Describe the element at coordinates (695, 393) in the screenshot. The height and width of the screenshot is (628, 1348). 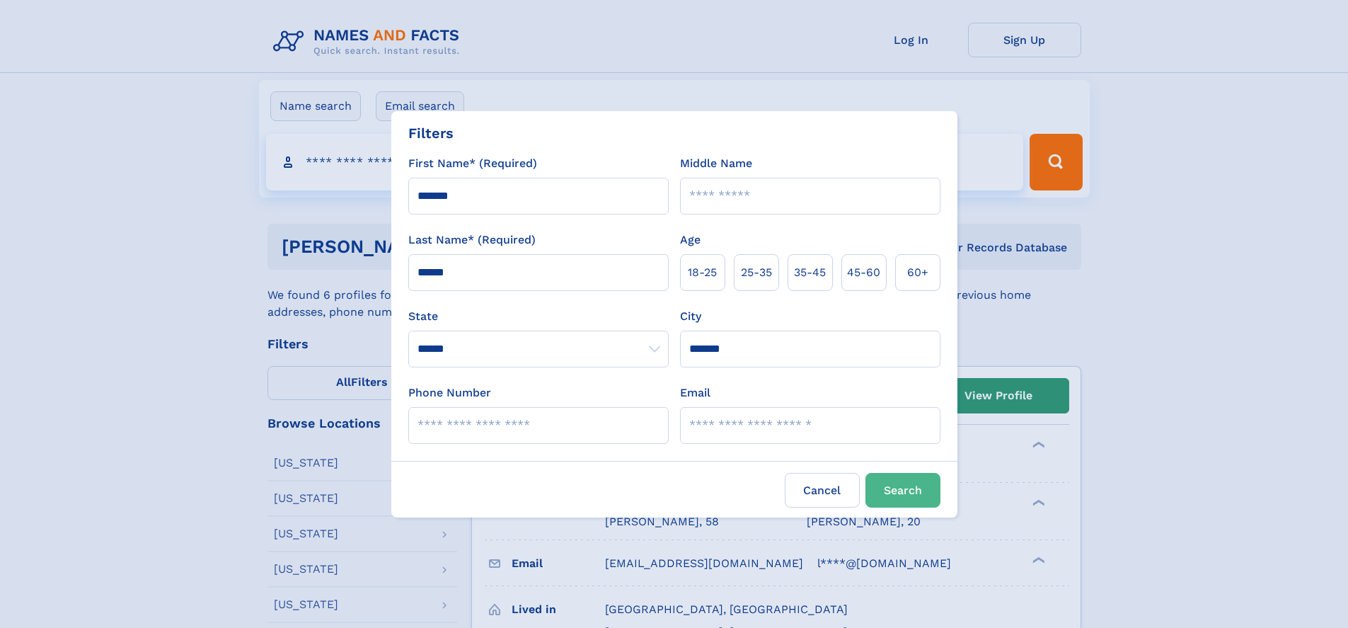
I see `label: Email` at that location.